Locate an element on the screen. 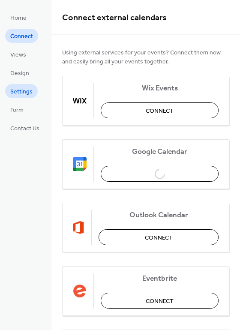  span: Using external services for your events? Connect them now and easily bring all your events together. is located at coordinates (146, 57).